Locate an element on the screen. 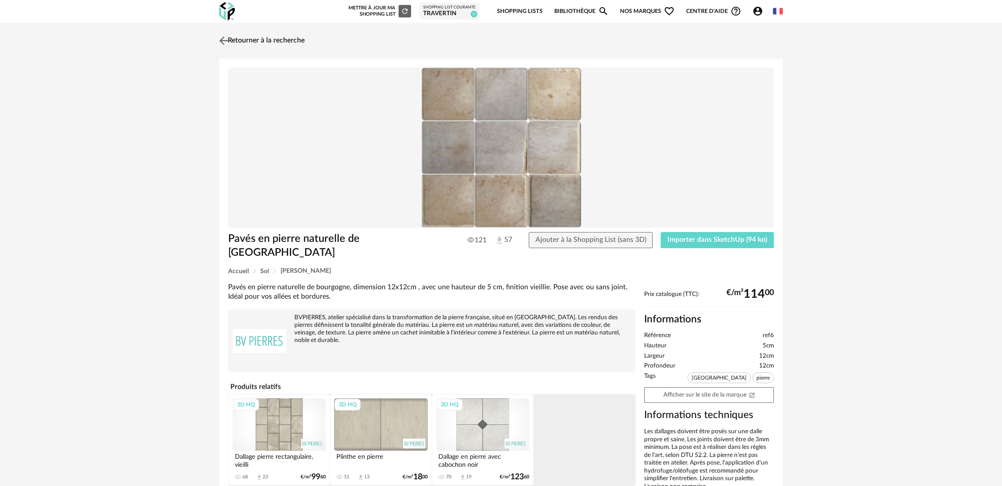 The width and height of the screenshot is (1002, 486). button: Ajouter à la Shopping List (sans 3D) is located at coordinates (591, 240).